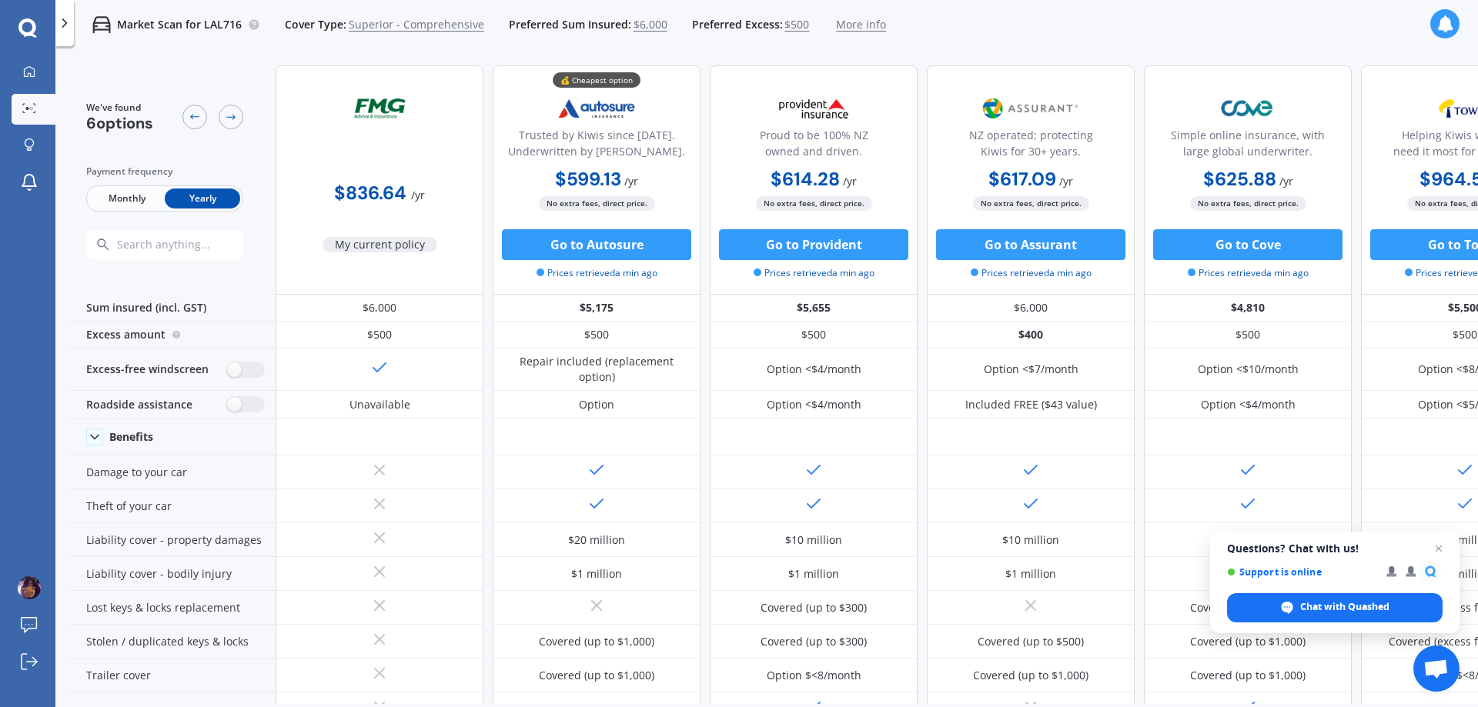 Image resolution: width=1478 pixels, height=707 pixels. I want to click on span: Support is online, so click(1301, 572).